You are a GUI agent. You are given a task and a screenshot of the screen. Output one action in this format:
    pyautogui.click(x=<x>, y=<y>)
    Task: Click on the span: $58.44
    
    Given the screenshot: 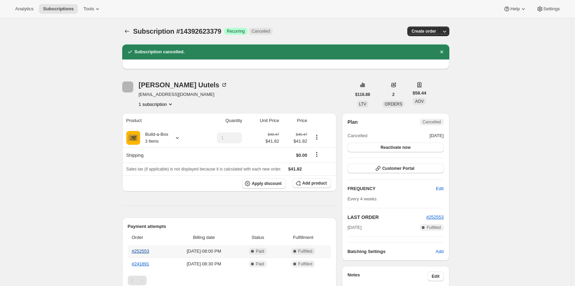 What is the action you would take?
    pyautogui.click(x=419, y=93)
    